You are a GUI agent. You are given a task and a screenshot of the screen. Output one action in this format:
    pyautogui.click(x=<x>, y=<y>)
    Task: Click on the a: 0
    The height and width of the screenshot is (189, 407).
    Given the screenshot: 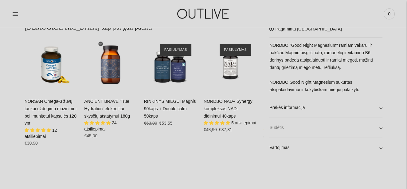 What is the action you would take?
    pyautogui.click(x=389, y=14)
    